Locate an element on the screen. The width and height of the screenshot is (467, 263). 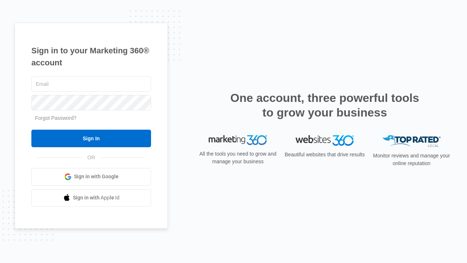
img: Top Rated Local is located at coordinates (412, 141).